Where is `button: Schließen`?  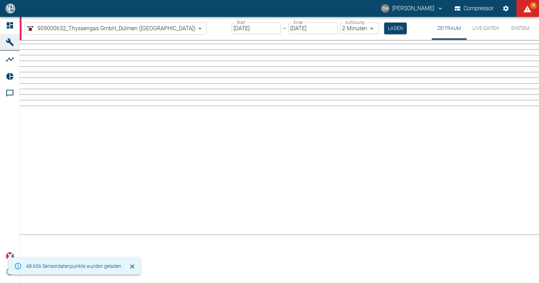 button: Schließen is located at coordinates (132, 267).